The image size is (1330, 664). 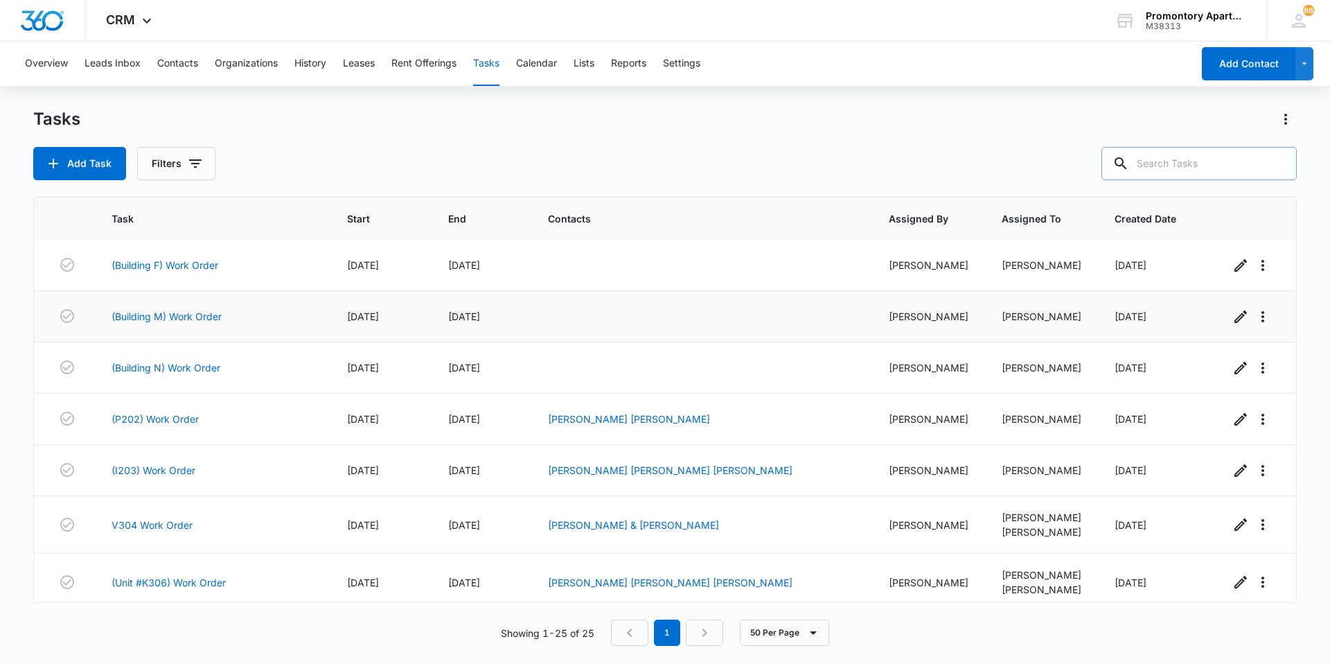 I want to click on span: Assigned To, so click(x=1032, y=218).